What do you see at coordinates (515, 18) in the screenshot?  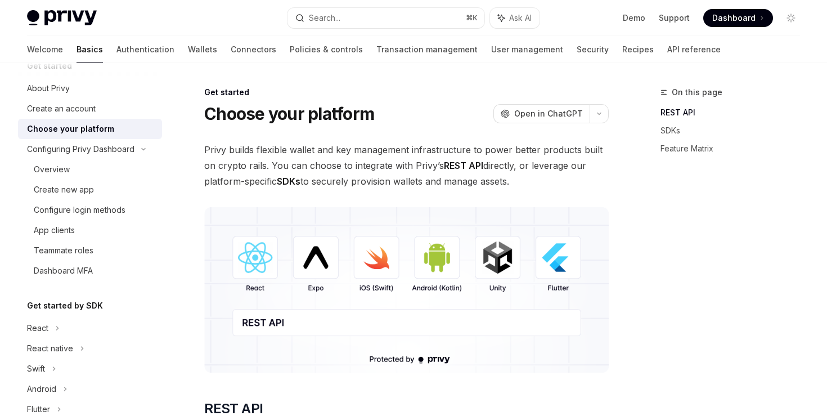 I see `button: Ask AI` at bounding box center [515, 18].